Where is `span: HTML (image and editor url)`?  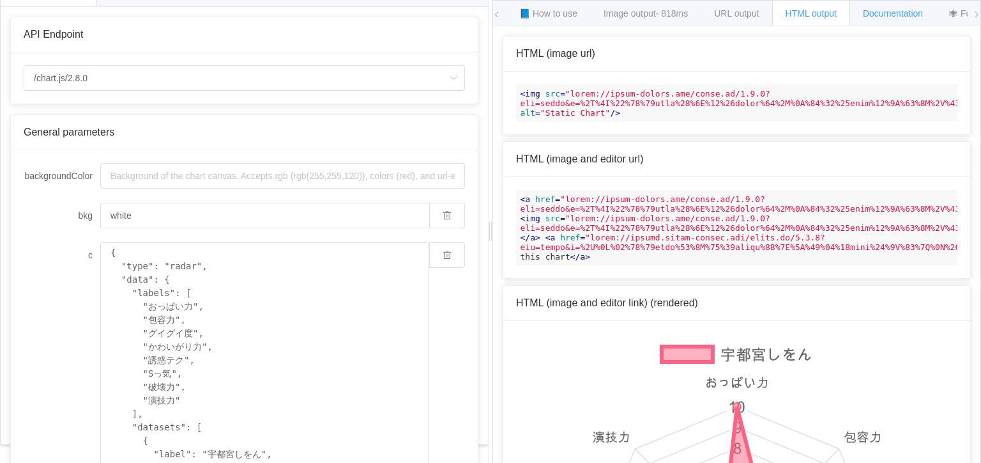 span: HTML (image and editor url) is located at coordinates (580, 158).